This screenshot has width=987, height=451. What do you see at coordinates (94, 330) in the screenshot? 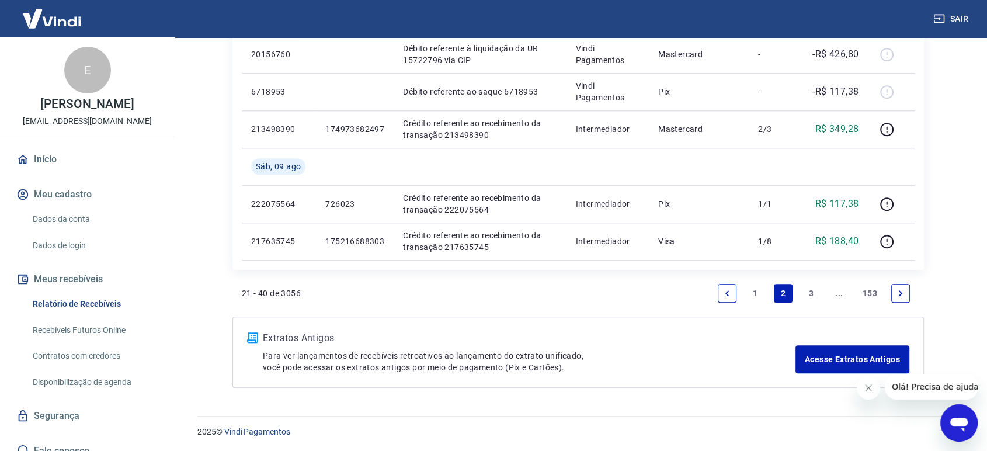
I see `a: Recebíveis Futuros Online` at bounding box center [94, 330].